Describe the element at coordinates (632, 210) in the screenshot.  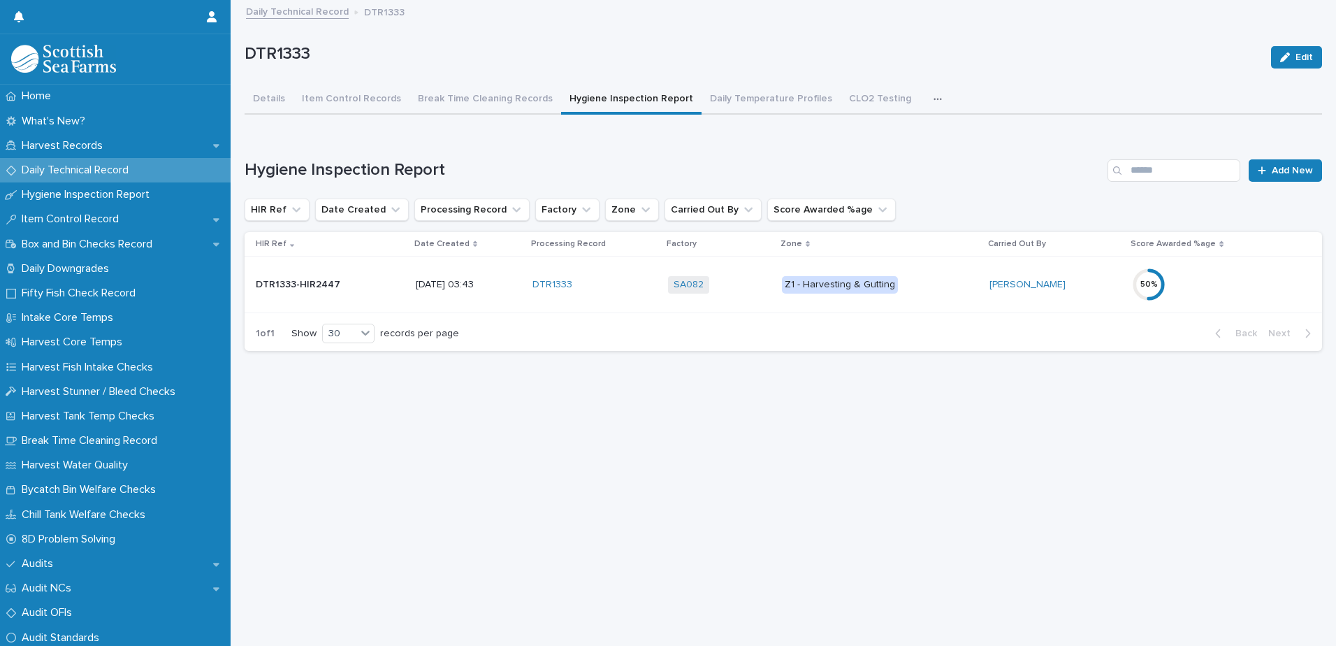
I see `button: Zone` at that location.